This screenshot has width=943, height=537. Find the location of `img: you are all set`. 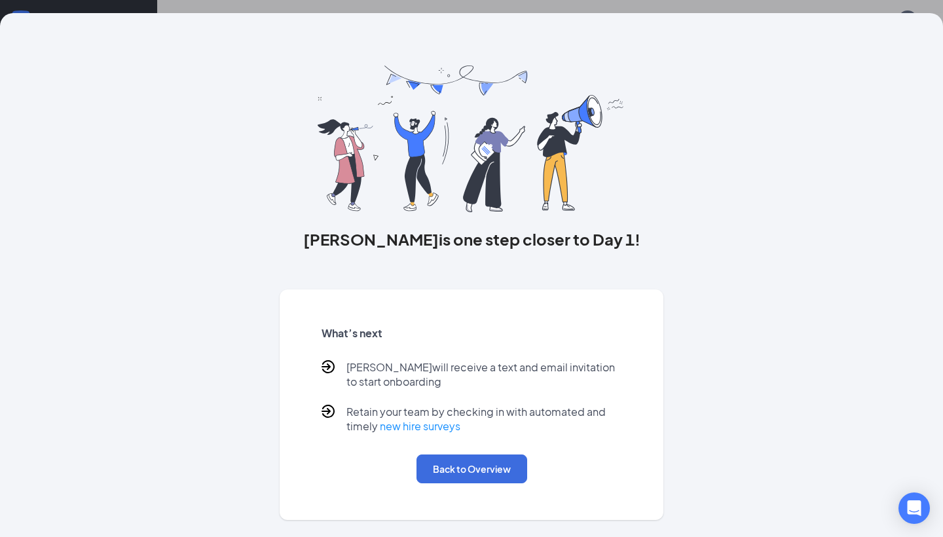

img: you are all set is located at coordinates (471, 139).